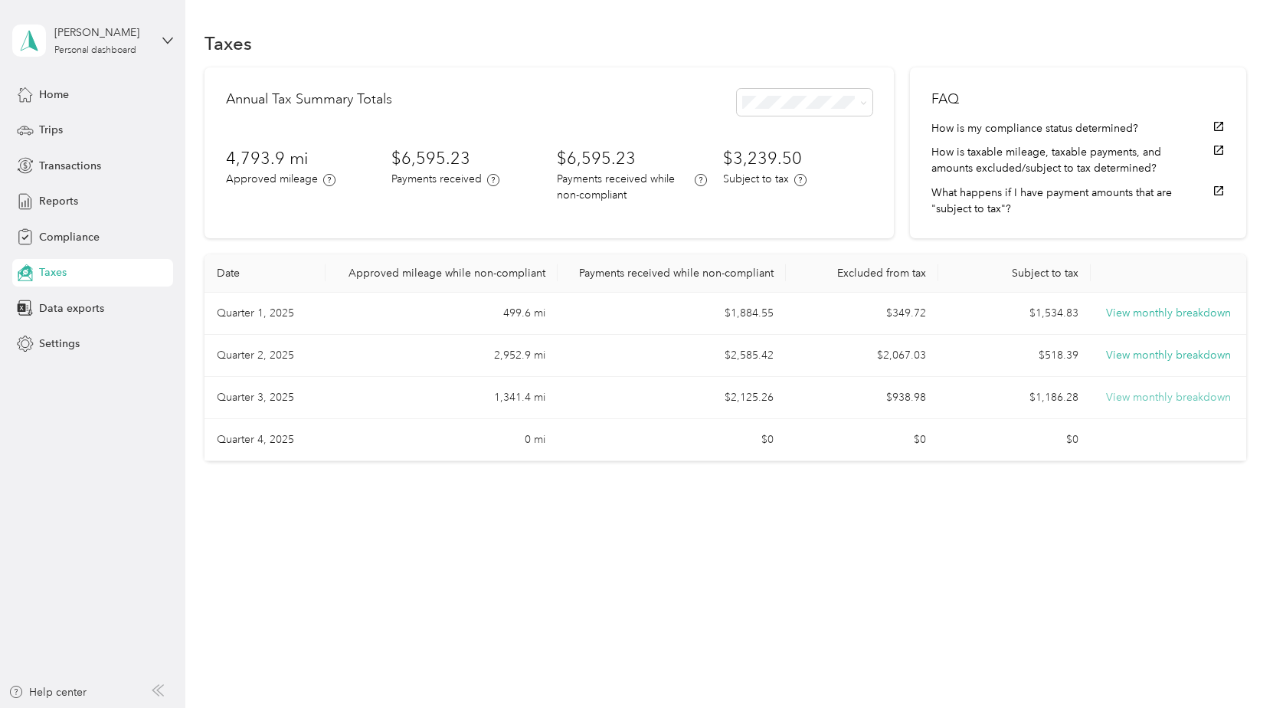  Describe the element at coordinates (1079, 128) in the screenshot. I see `button: How is my compliance status determined?` at that location.